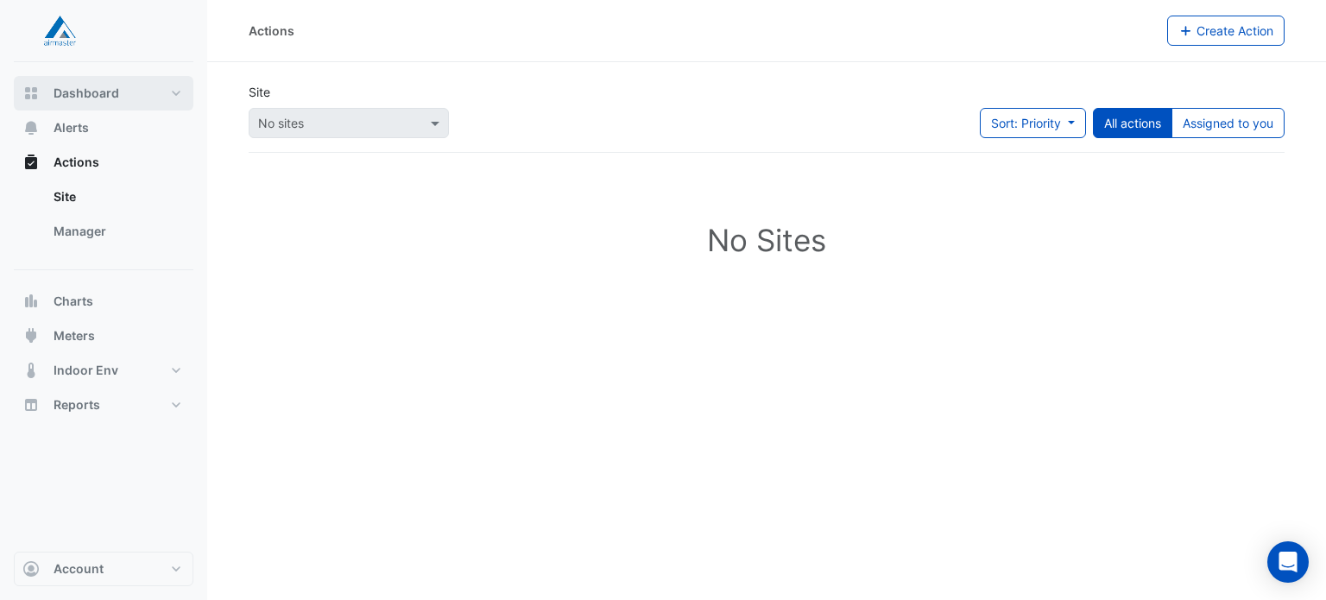 This screenshot has width=1326, height=600. I want to click on button: Sort: Priority, so click(1033, 123).